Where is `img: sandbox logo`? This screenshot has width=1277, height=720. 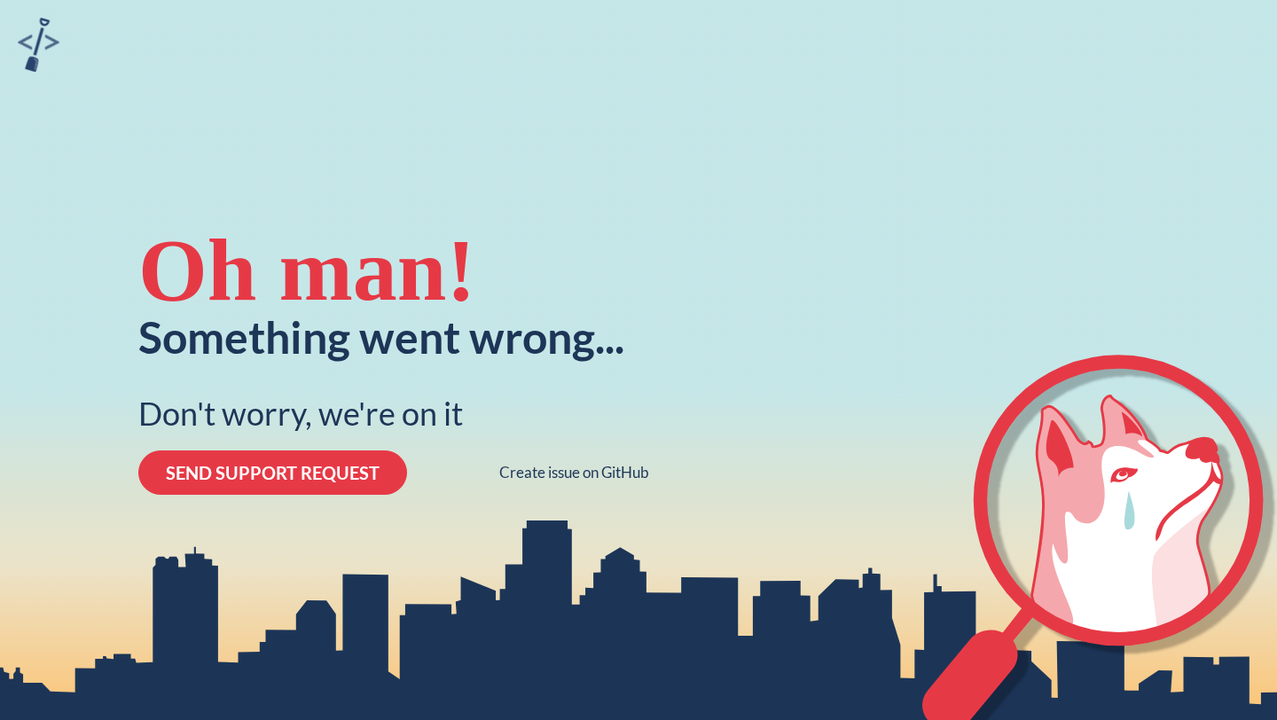
img: sandbox logo is located at coordinates (38, 44).